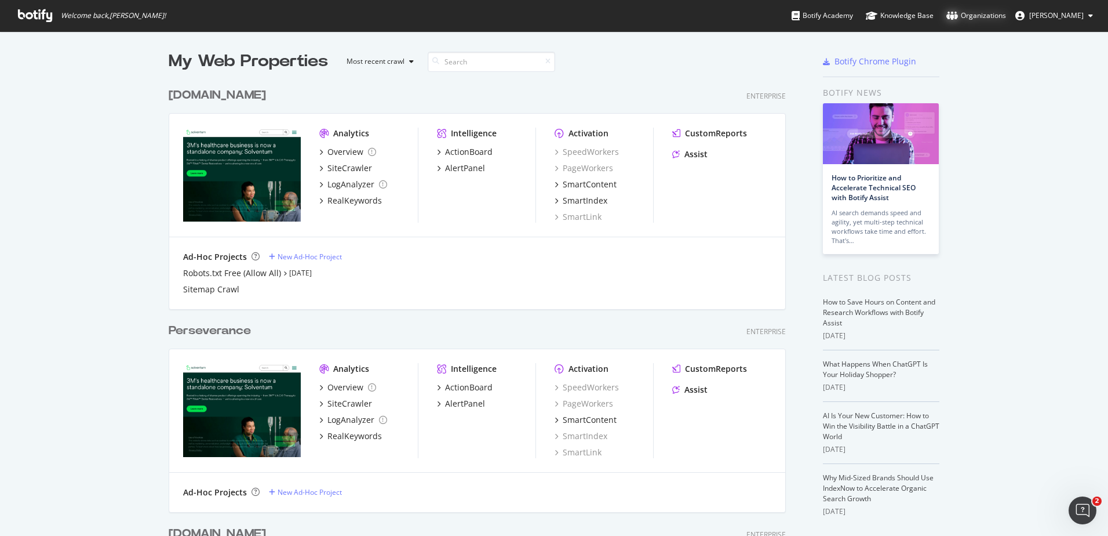 This screenshot has width=1108, height=536. Describe the element at coordinates (881, 227) in the screenshot. I see `div: AI search demands speed and agility, yet multi-step technical workflows take time and effort. Tha...` at that location.